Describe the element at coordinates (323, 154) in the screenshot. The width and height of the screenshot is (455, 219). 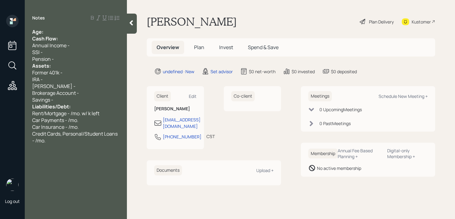
I see `h6: Membership` at that location.